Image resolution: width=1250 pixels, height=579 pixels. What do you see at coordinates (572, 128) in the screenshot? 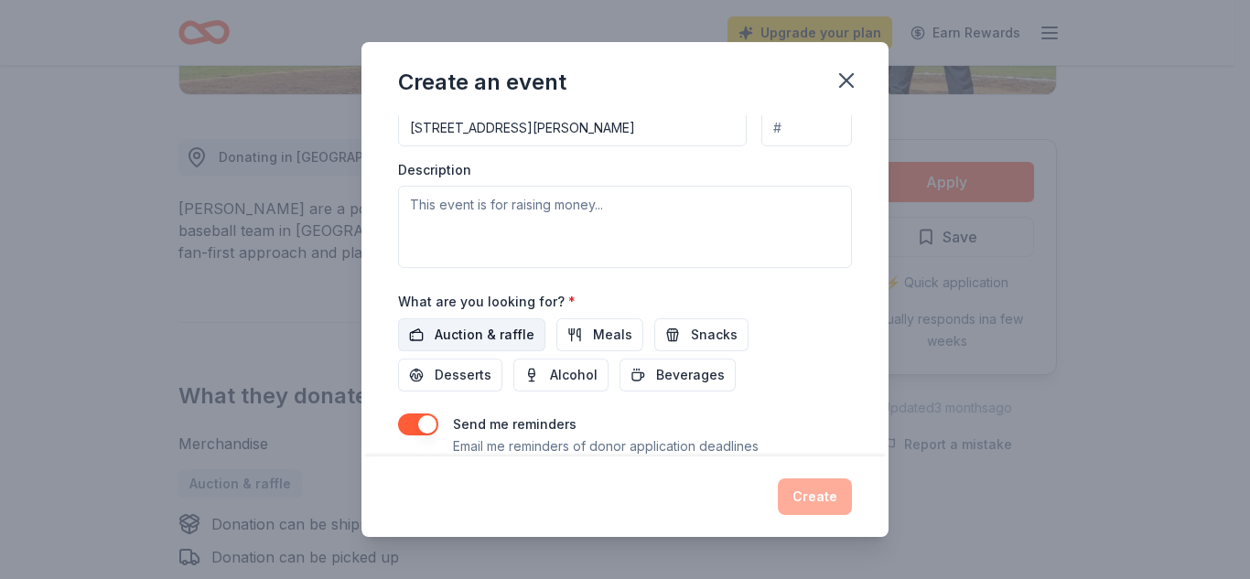
I see `input: Enter a US address` at bounding box center [572, 128].